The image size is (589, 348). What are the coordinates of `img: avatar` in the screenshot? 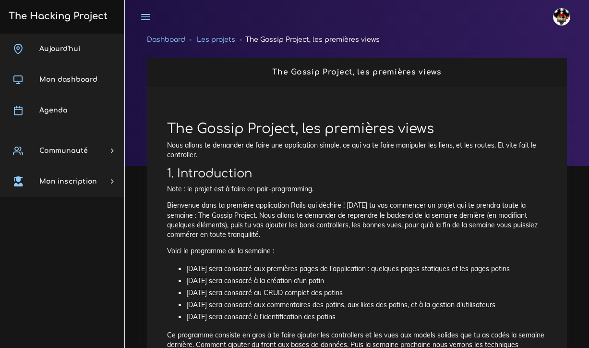 It's located at (562, 17).